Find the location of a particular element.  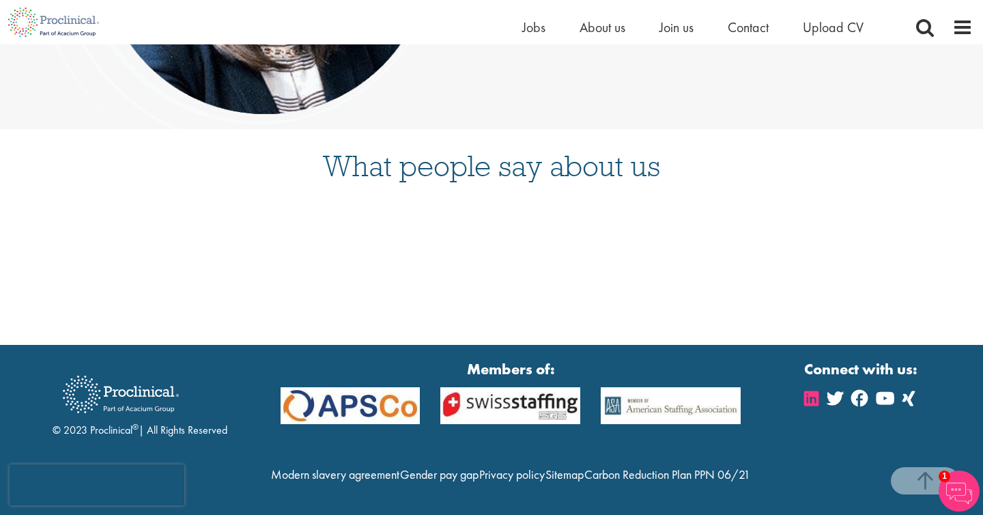

a: Upload CV is located at coordinates (833, 27).